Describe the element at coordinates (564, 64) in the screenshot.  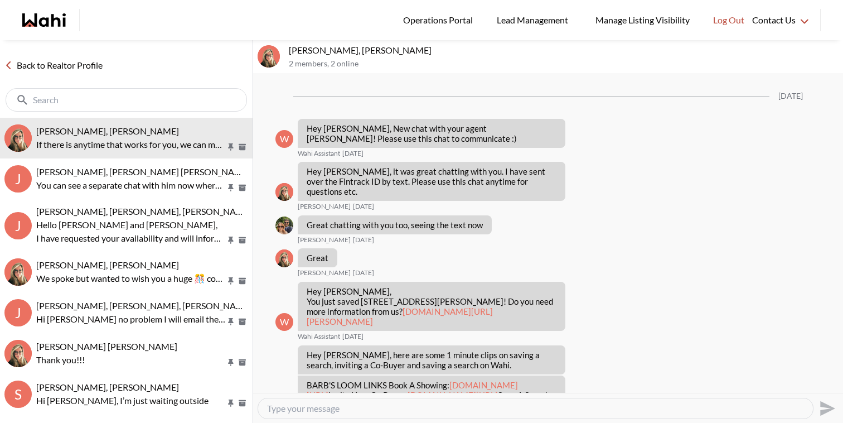
I see `p: 2 members , 2 online` at that location.